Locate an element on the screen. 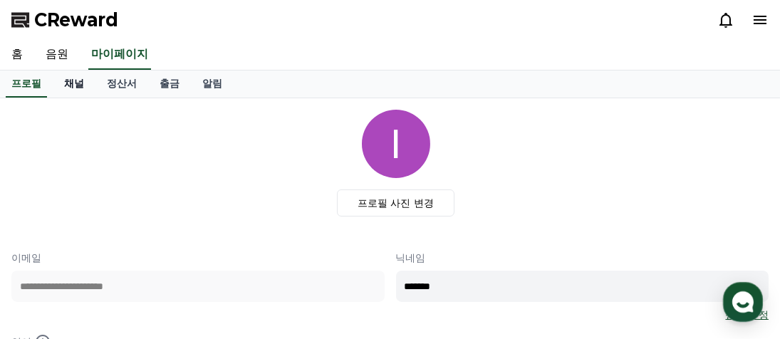 The height and width of the screenshot is (339, 780). span: 대화 is located at coordinates (139, 249).